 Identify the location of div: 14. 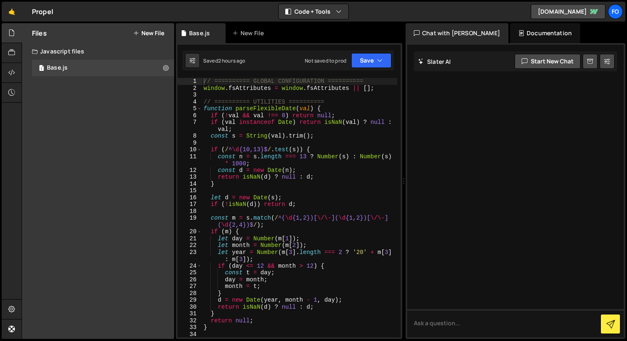
(190, 184).